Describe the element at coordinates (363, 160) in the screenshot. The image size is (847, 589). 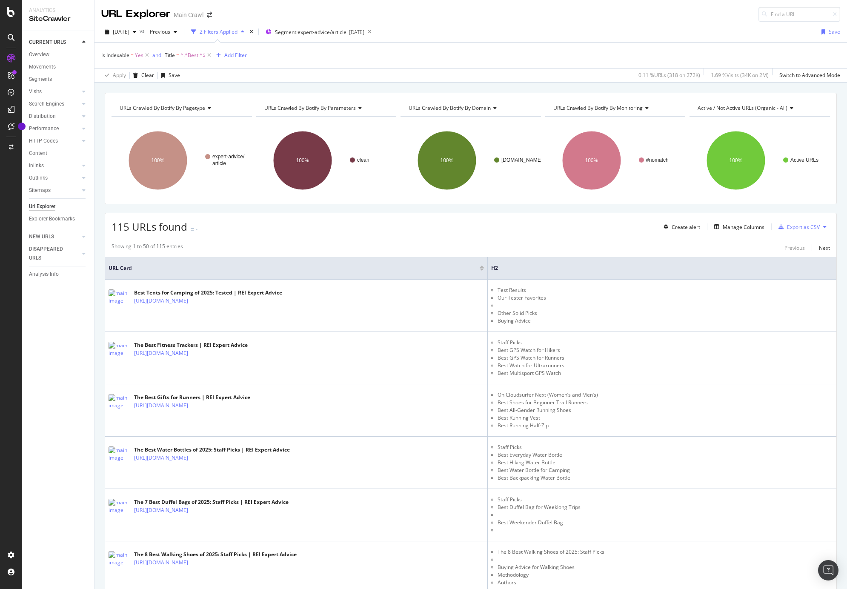
I see `text: clean` at that location.